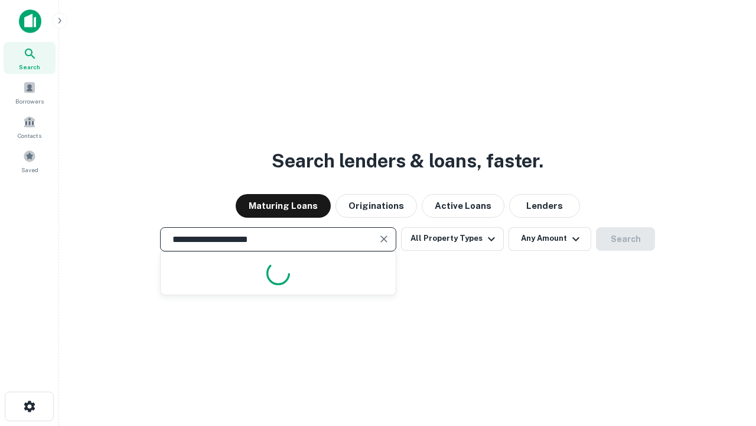  What do you see at coordinates (30, 58) in the screenshot?
I see `div: Search` at bounding box center [30, 58].